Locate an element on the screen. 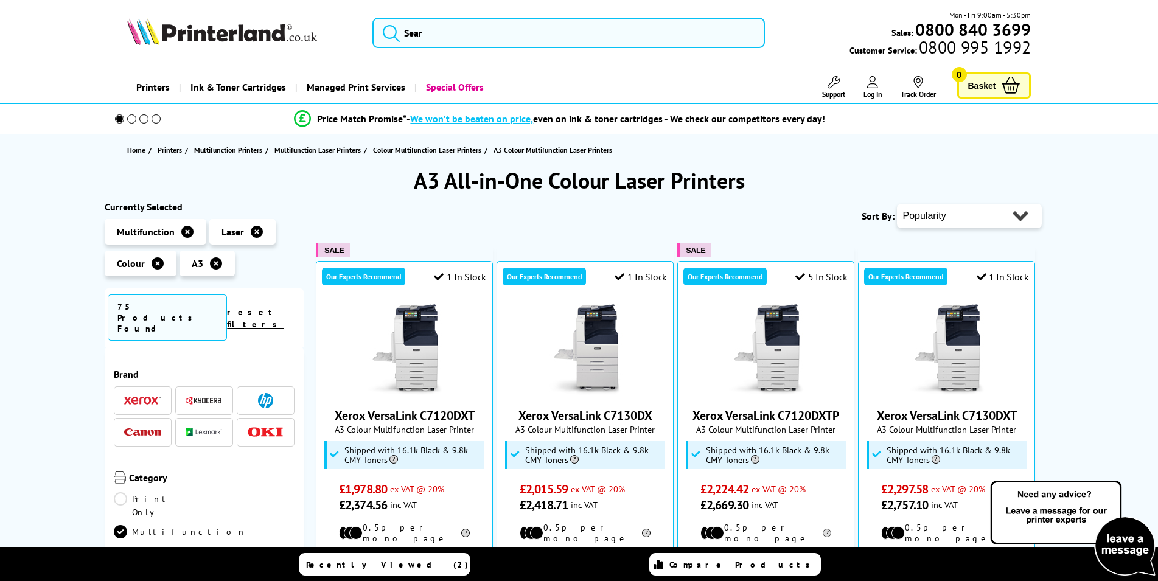  a: Log In is located at coordinates (873, 87).